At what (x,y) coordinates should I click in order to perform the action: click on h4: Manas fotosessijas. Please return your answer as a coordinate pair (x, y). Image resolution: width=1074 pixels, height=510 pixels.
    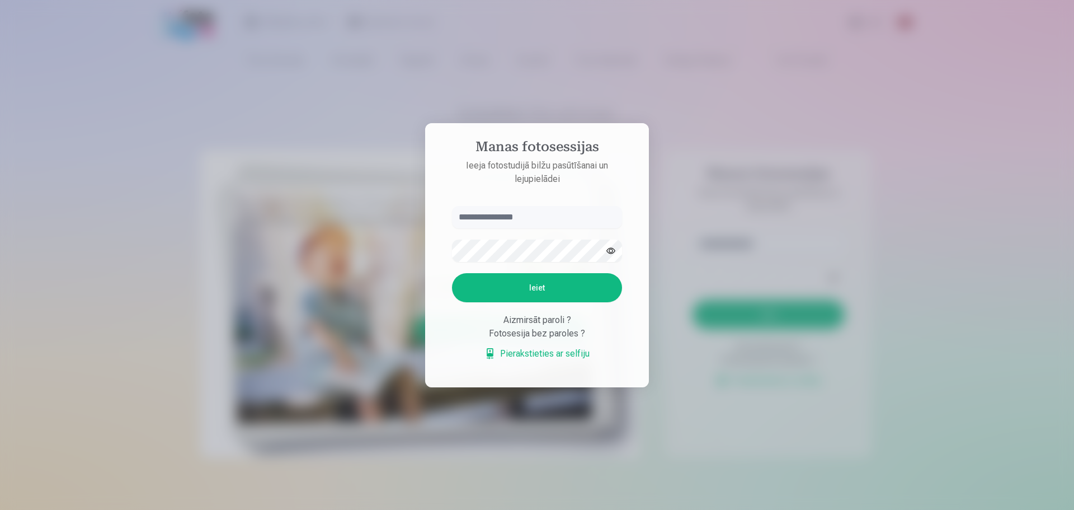
    Looking at the image, I should click on (537, 149).